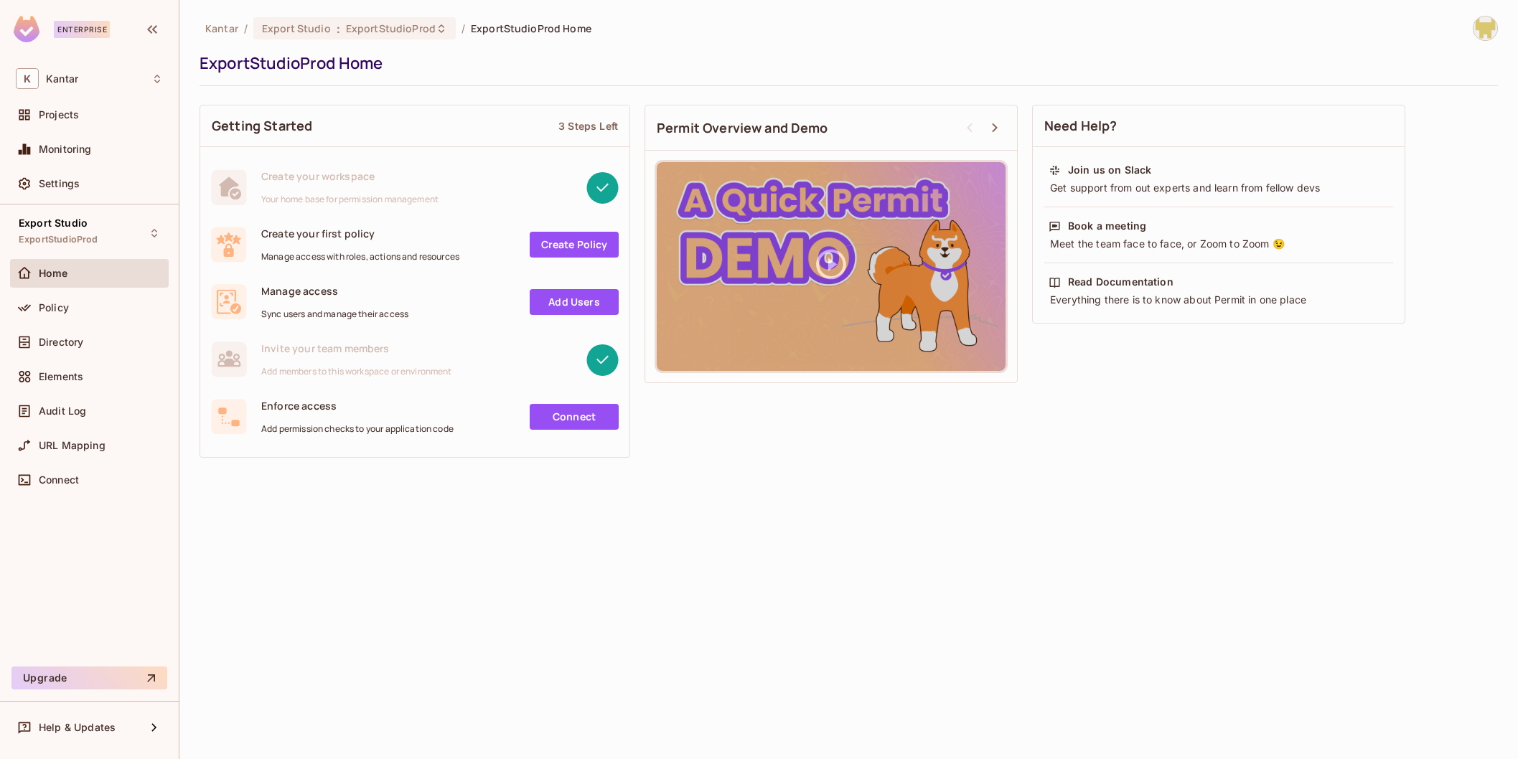 This screenshot has width=1518, height=759. I want to click on img: Girishankar.VP@kantar.com, so click(1485, 28).